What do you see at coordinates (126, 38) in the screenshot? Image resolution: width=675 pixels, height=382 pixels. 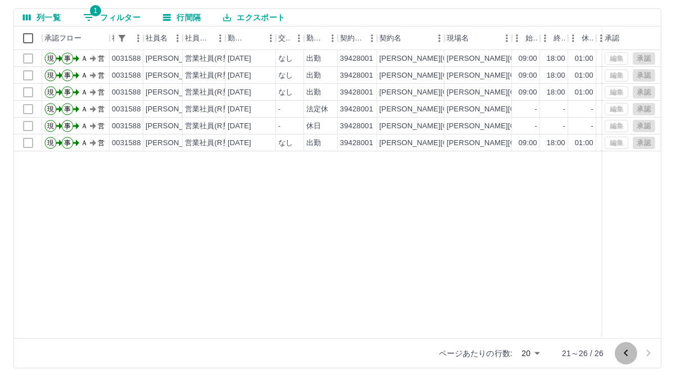 I see `div: 社員番号` at bounding box center [126, 38].